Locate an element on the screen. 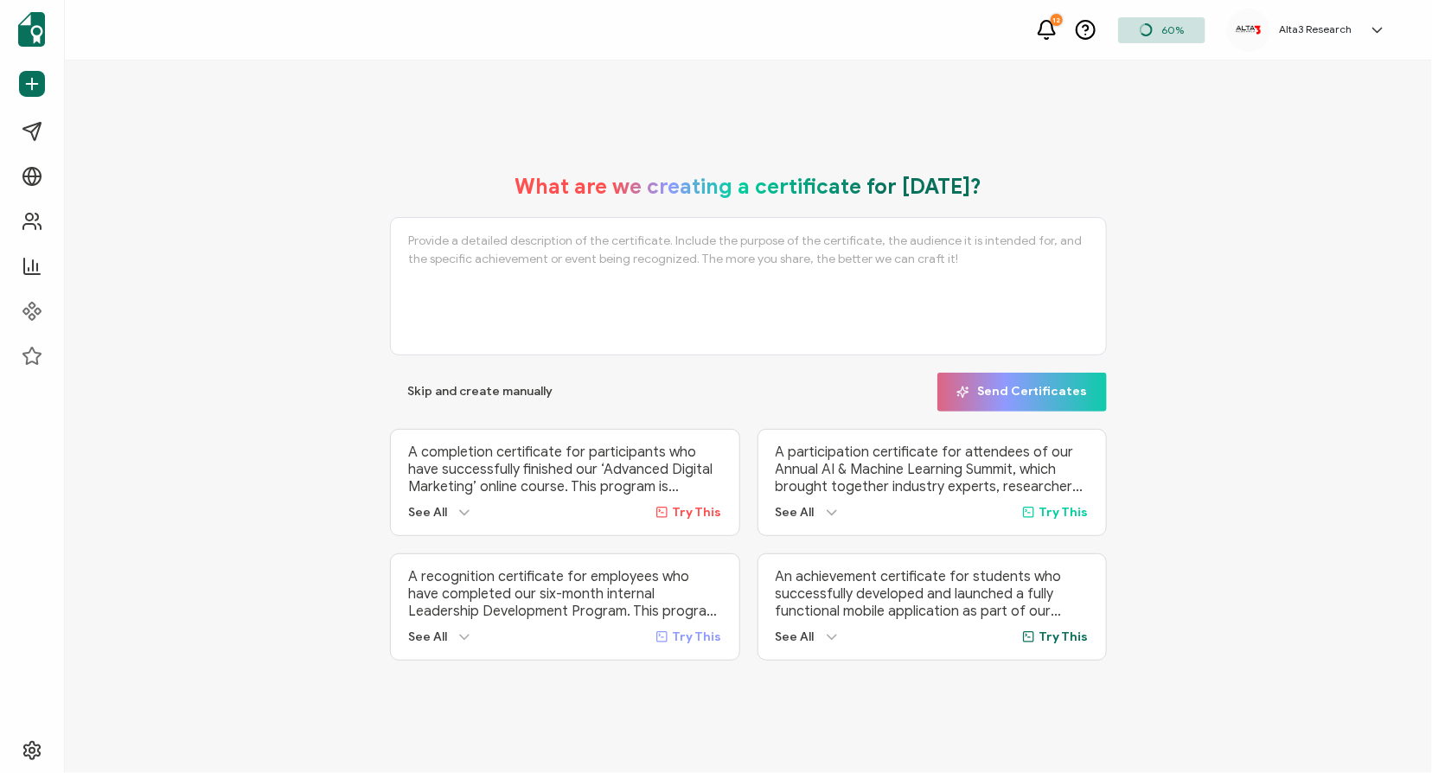 Image resolution: width=1432 pixels, height=773 pixels. div: 12 is located at coordinates (1057, 20).